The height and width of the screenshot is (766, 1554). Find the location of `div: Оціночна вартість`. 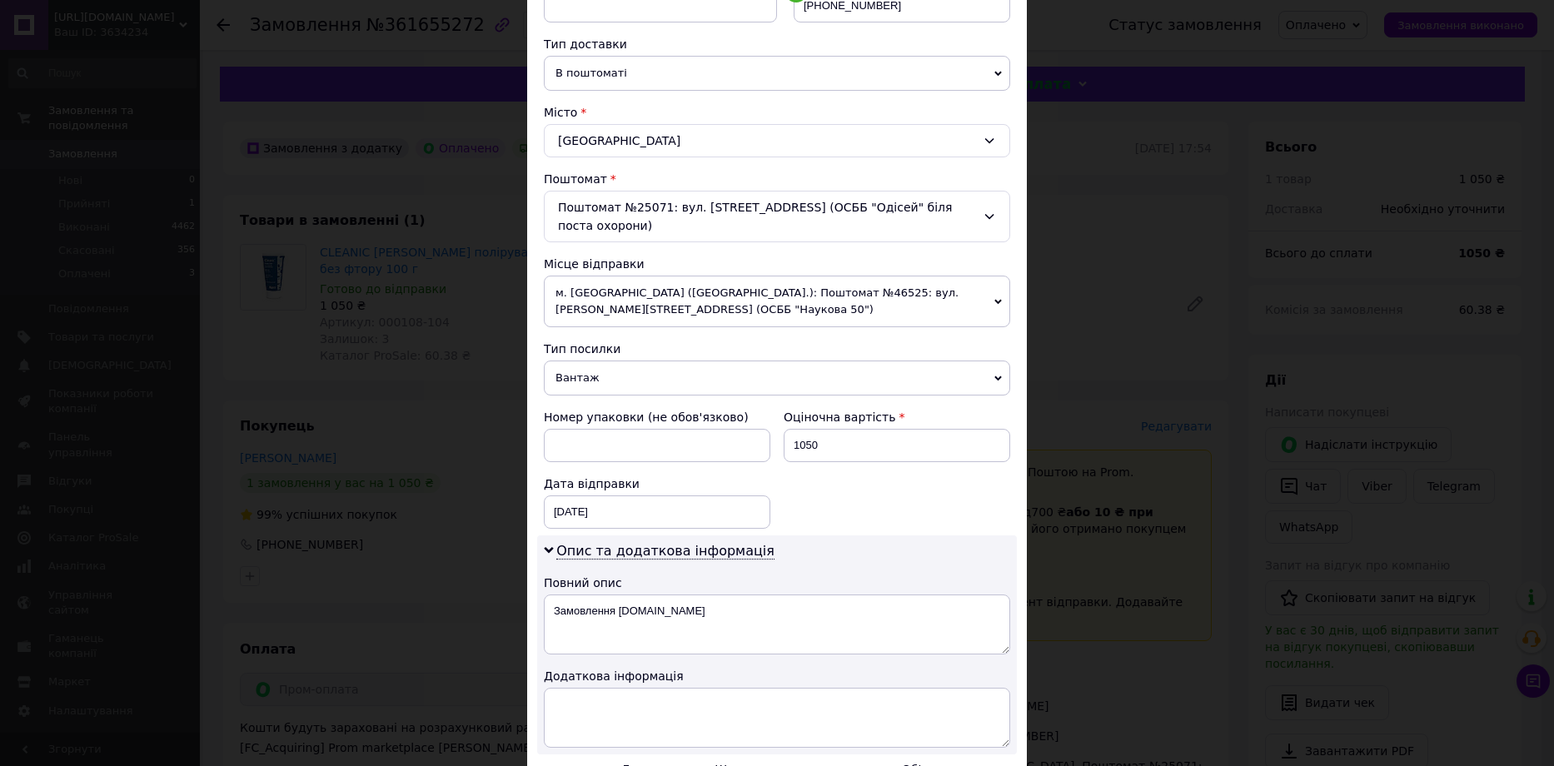

div: Оціночна вартість is located at coordinates (897, 417).